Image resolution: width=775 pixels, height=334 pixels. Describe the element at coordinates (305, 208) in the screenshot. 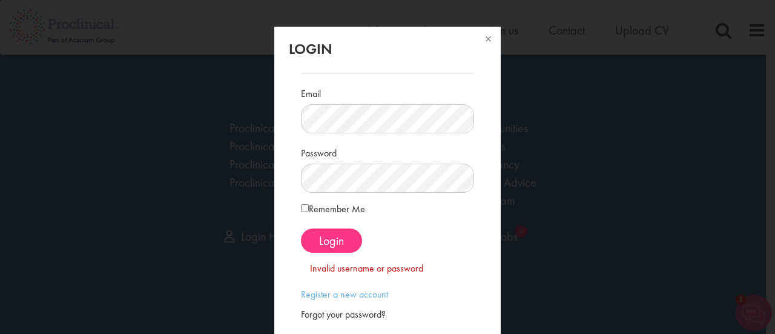

I see `input: Remember Me` at that location.